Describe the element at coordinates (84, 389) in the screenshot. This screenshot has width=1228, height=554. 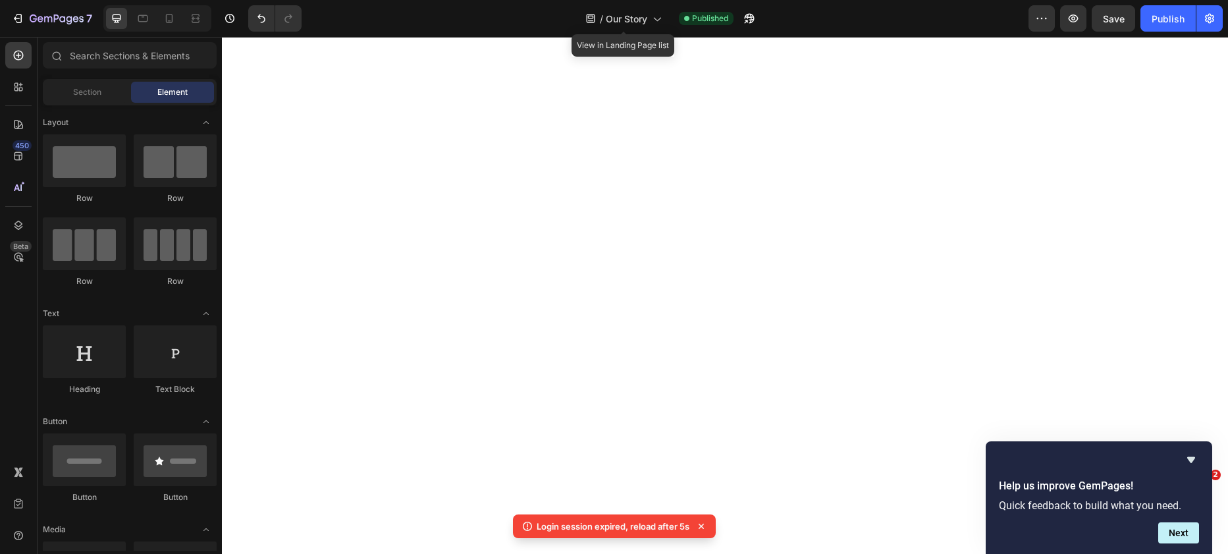
I see `div: Heading` at that location.